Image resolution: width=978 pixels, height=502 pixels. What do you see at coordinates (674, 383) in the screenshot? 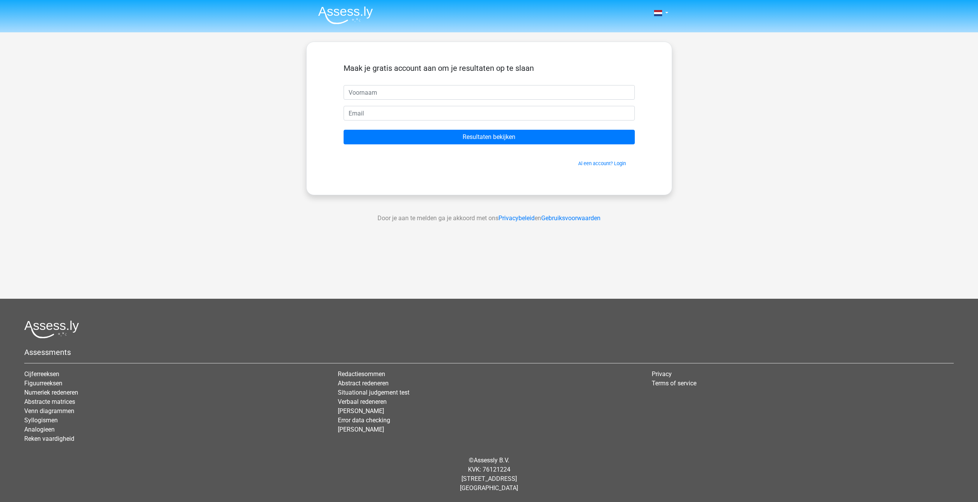
I see `a: Terms of service` at bounding box center [674, 383].